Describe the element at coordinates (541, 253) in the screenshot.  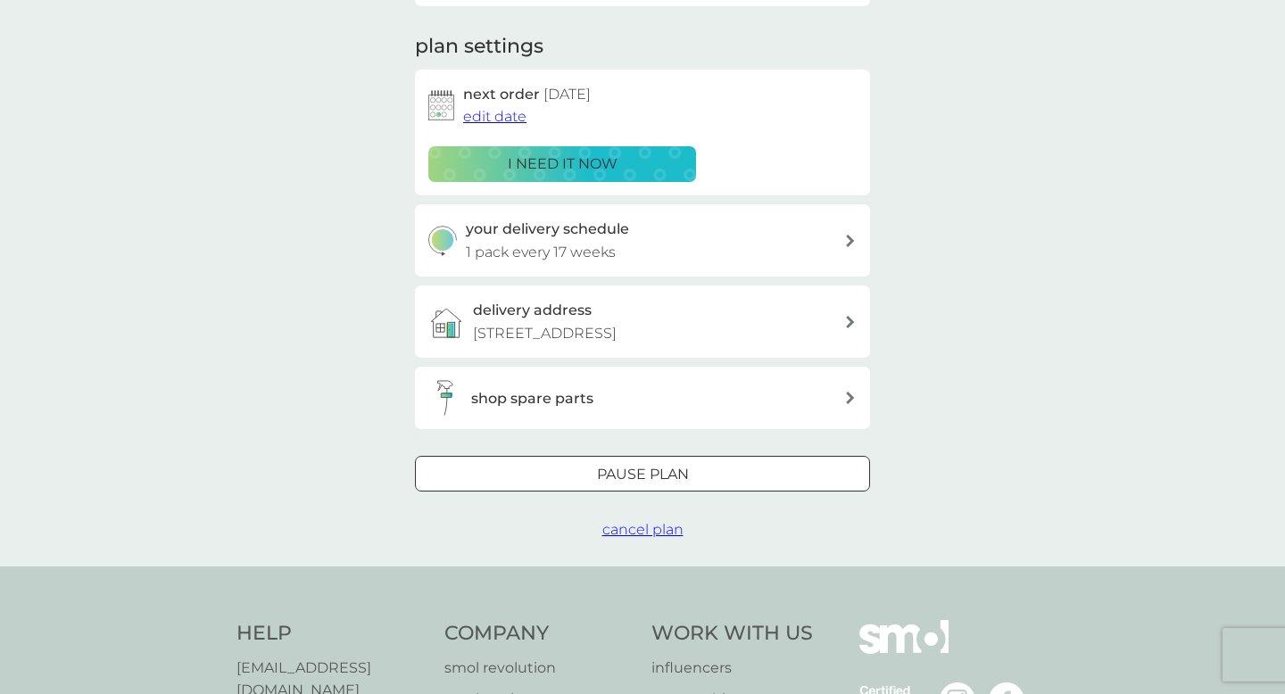
I see `p: 1 pack every 17 weeks` at that location.